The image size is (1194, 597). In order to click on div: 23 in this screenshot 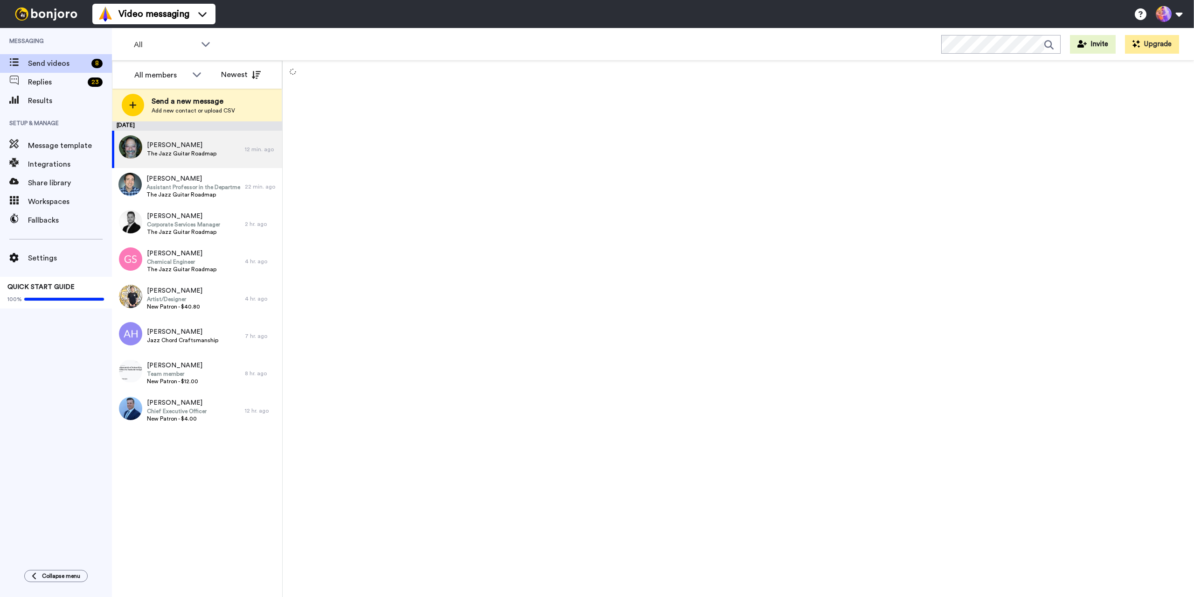, I will do `click(95, 82)`.